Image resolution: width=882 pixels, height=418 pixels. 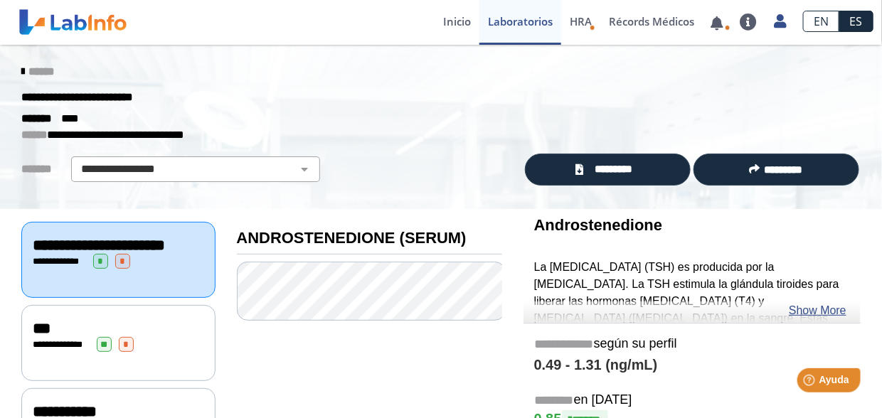 What do you see at coordinates (79, 17) in the screenshot?
I see `span: Ayuda` at bounding box center [79, 17].